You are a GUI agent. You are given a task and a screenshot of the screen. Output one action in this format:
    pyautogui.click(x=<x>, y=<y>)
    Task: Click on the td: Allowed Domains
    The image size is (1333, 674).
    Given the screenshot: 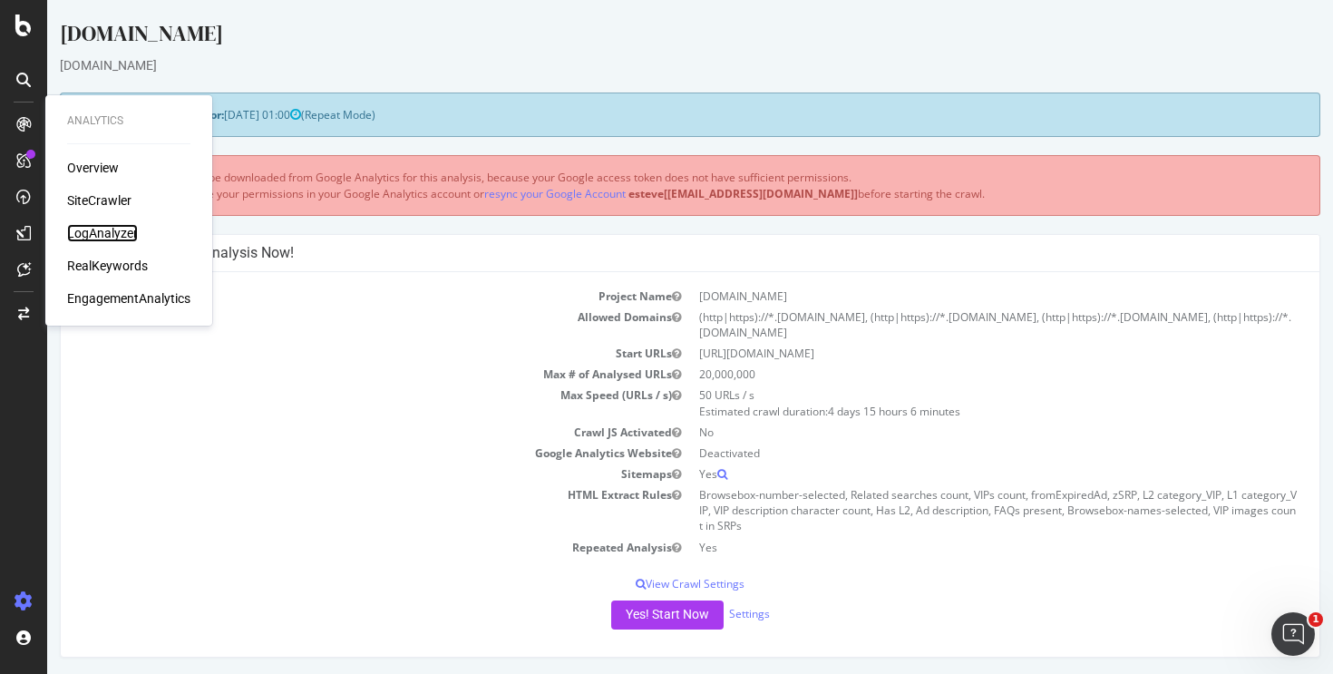 What is the action you would take?
    pyautogui.click(x=335, y=325)
    